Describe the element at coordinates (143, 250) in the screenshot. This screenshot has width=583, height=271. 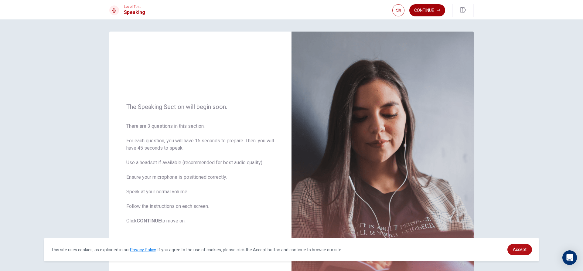
I see `a: Privacy Policy` at that location.